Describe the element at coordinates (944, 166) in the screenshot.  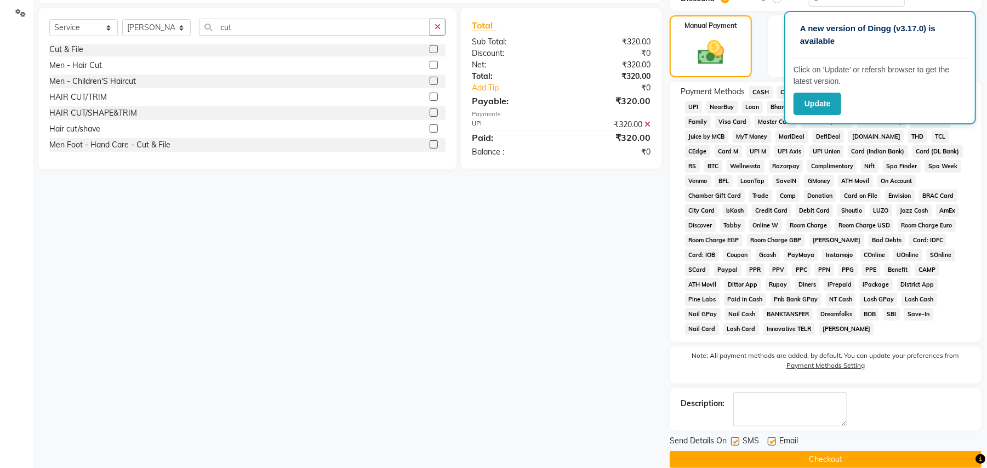
I see `span: Spa Week` at that location.